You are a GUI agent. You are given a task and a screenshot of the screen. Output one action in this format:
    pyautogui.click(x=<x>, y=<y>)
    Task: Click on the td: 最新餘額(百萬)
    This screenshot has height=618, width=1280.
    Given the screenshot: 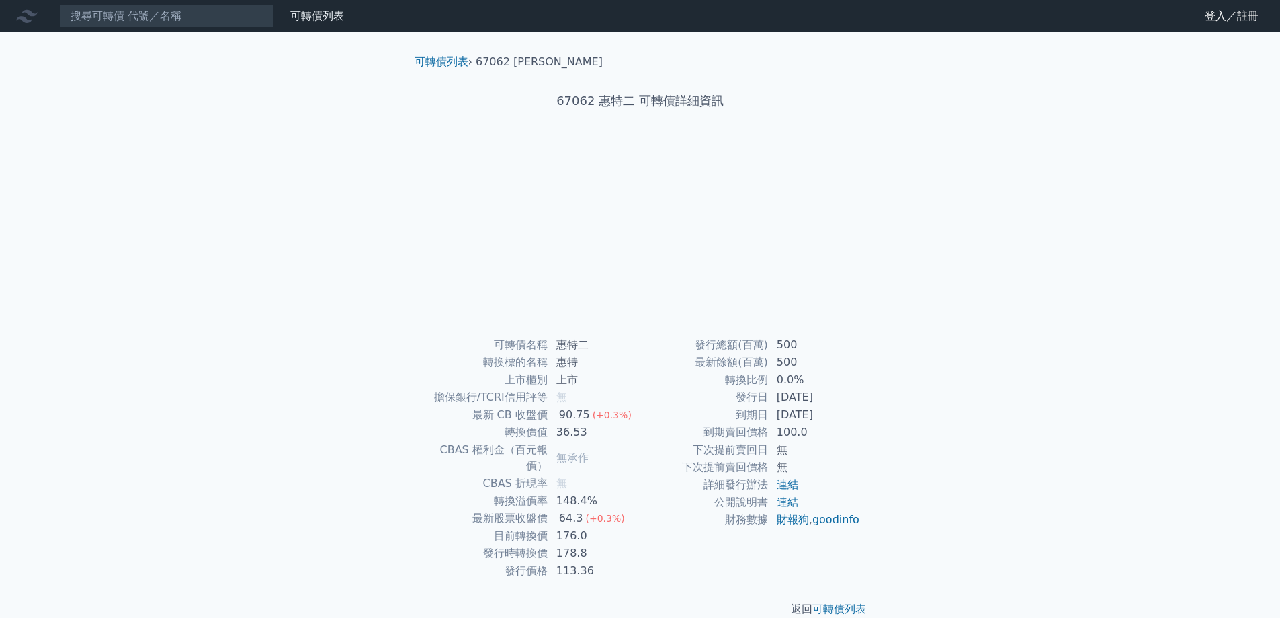 What is the action you would take?
    pyautogui.click(x=704, y=362)
    